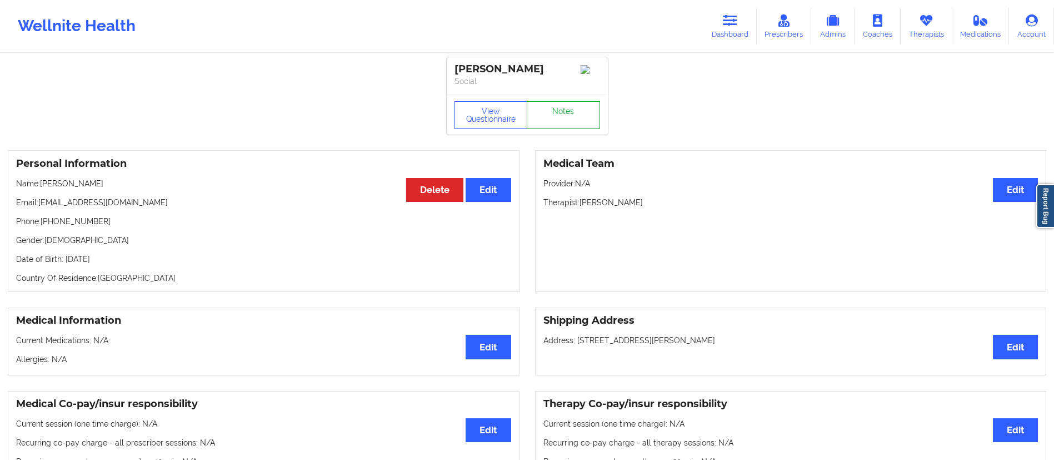 The image size is (1054, 460). Describe the element at coordinates (1031, 26) in the screenshot. I see `a: Account` at that location.